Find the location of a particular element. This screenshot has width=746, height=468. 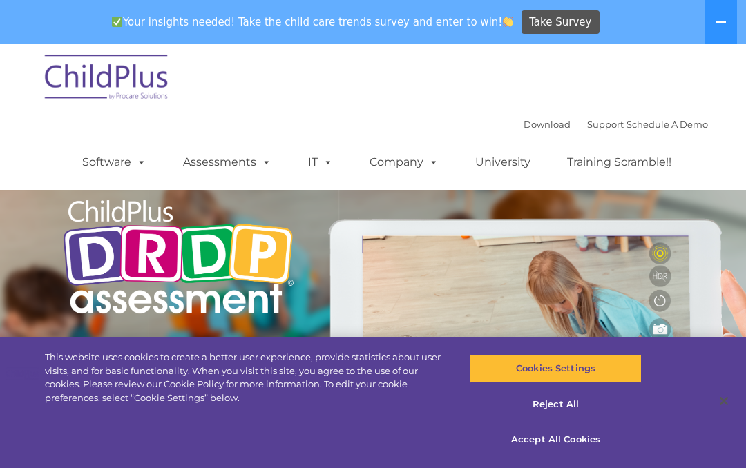

a: University is located at coordinates (503, 162).